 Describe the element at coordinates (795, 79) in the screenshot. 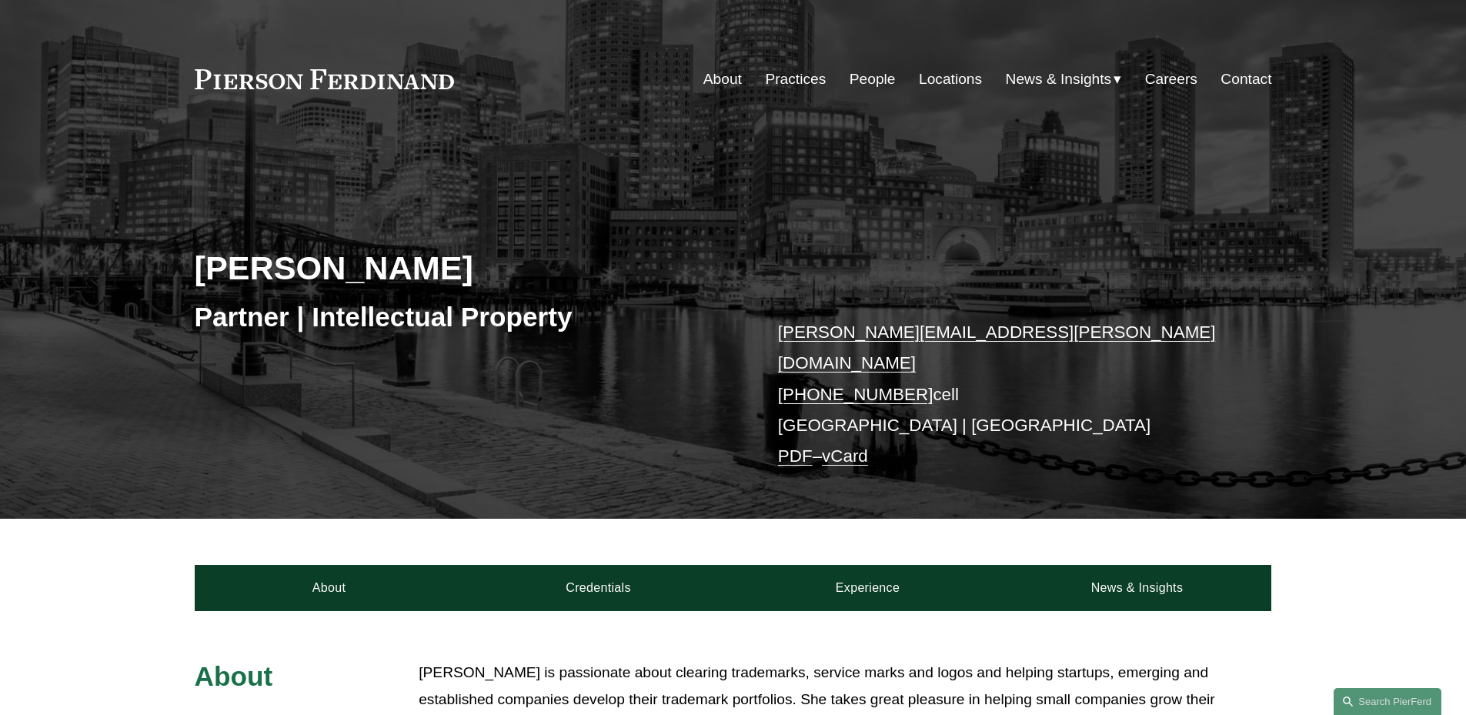

I see `a: Practices` at that location.